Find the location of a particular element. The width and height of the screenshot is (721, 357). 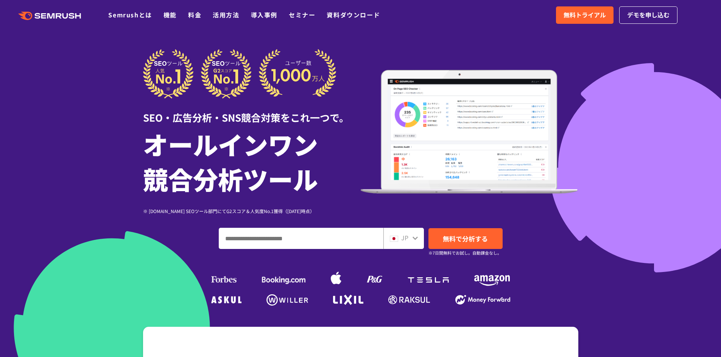

a: 無料で分析する is located at coordinates (465, 239).